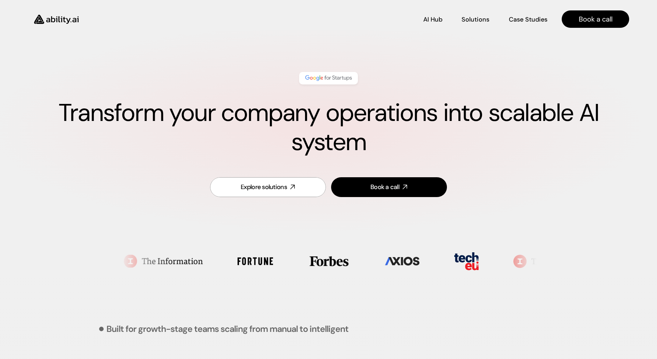 The height and width of the screenshot is (359, 657). I want to click on p: Book a call, so click(595, 19).